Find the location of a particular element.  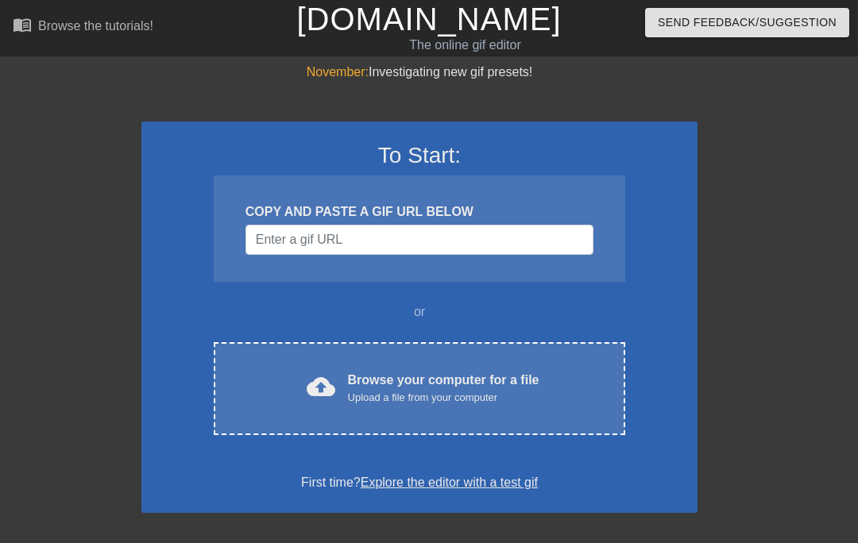

div: Browse your computer for a file is located at coordinates (443, 388).